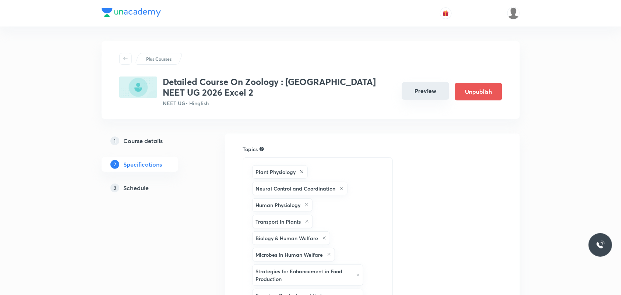  What do you see at coordinates (276, 172) in the screenshot?
I see `h6: Plant Physiology` at bounding box center [276, 172].